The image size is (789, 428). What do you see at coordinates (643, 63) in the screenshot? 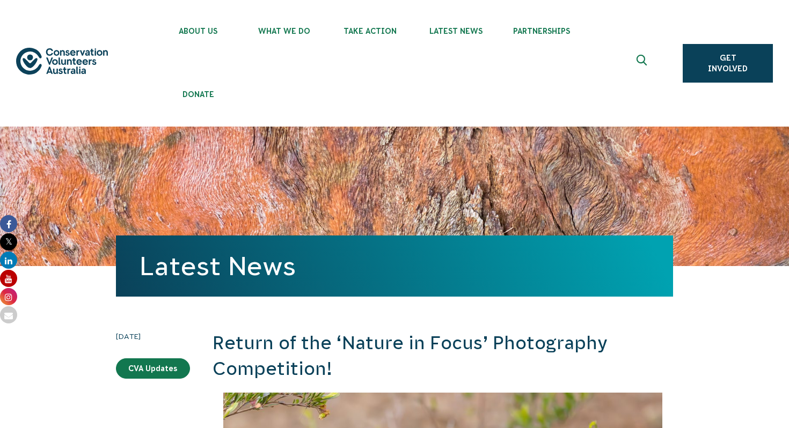
I see `span: Expand search box` at bounding box center [643, 63].